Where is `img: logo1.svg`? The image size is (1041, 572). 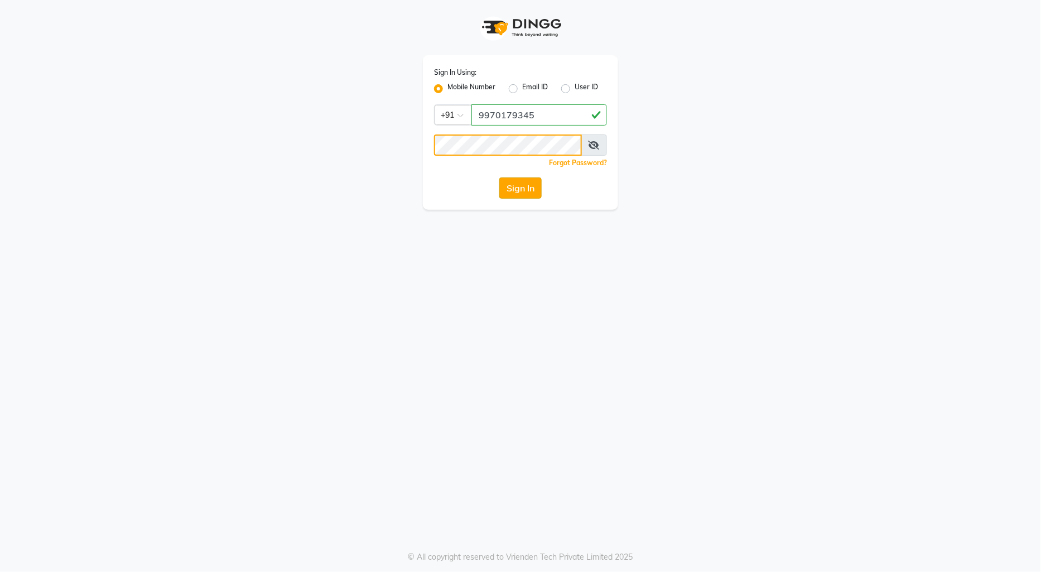
img: logo1.svg is located at coordinates (521, 27).